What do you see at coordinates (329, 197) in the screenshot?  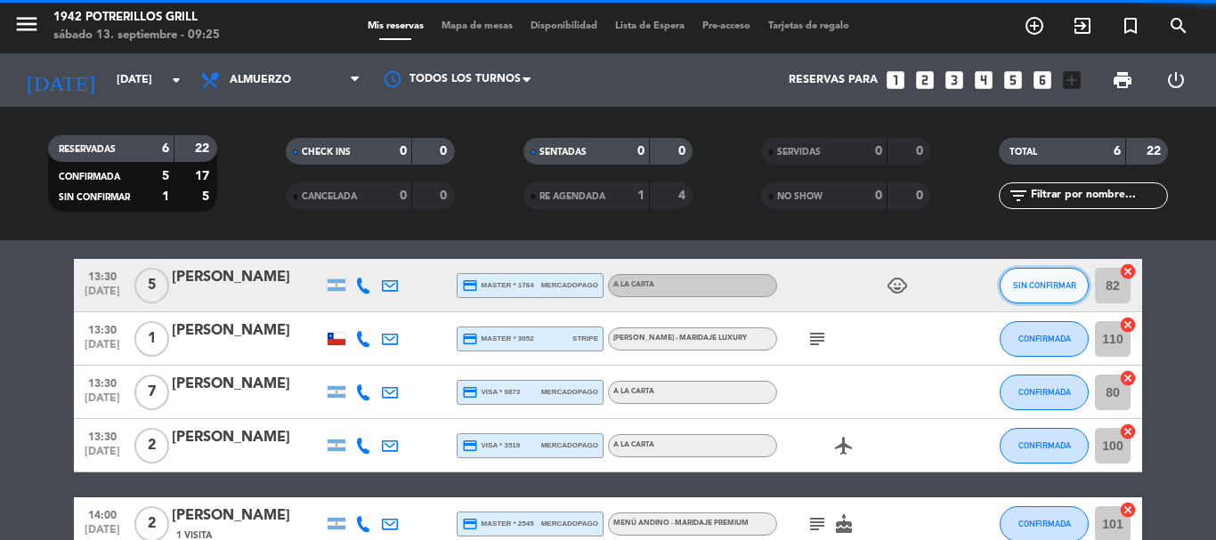 I see `span: CANCELADA` at bounding box center [329, 197].